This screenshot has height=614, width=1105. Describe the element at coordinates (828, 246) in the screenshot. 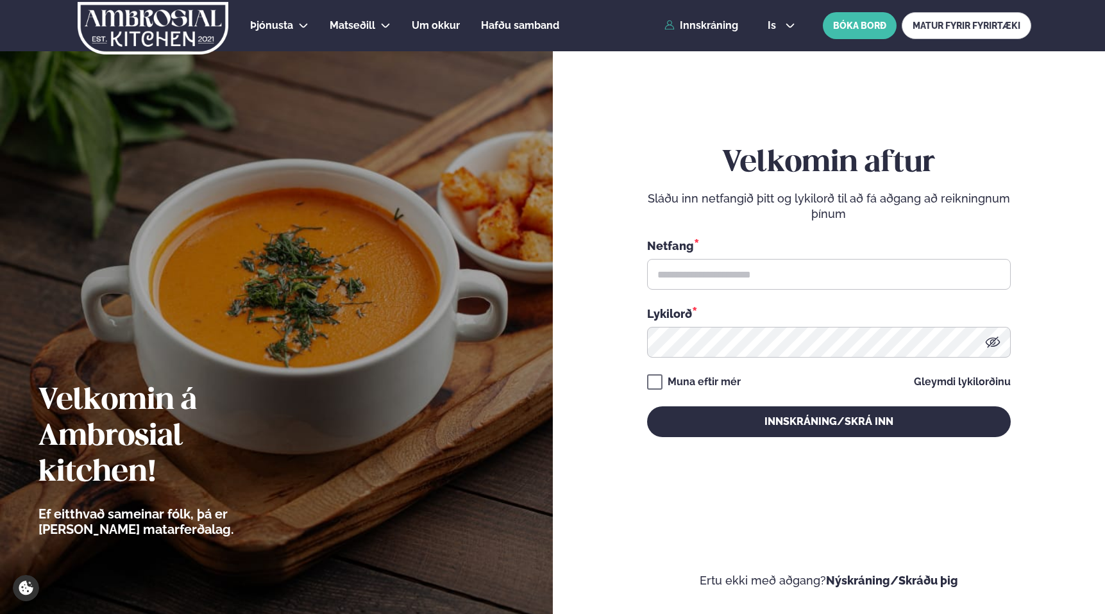

I see `div: Netfang` at that location.